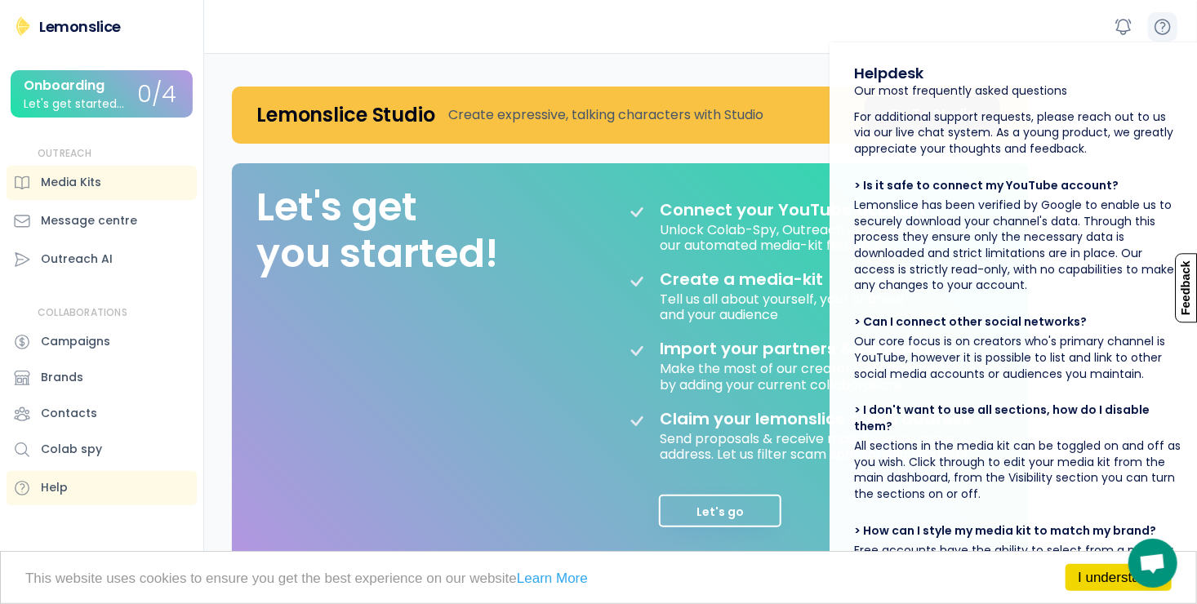 The height and width of the screenshot is (604, 1197). Describe the element at coordinates (1118, 577) in the screenshot. I see `a: I understand!` at that location.